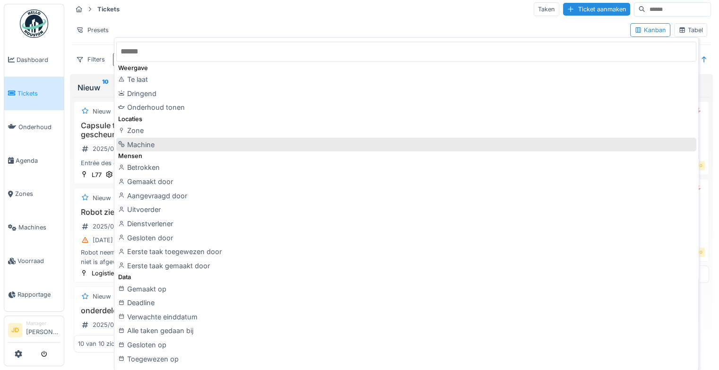 This screenshot has width=719, height=370. What do you see at coordinates (406, 182) in the screenshot?
I see `div: Gemaakt door` at bounding box center [406, 182].